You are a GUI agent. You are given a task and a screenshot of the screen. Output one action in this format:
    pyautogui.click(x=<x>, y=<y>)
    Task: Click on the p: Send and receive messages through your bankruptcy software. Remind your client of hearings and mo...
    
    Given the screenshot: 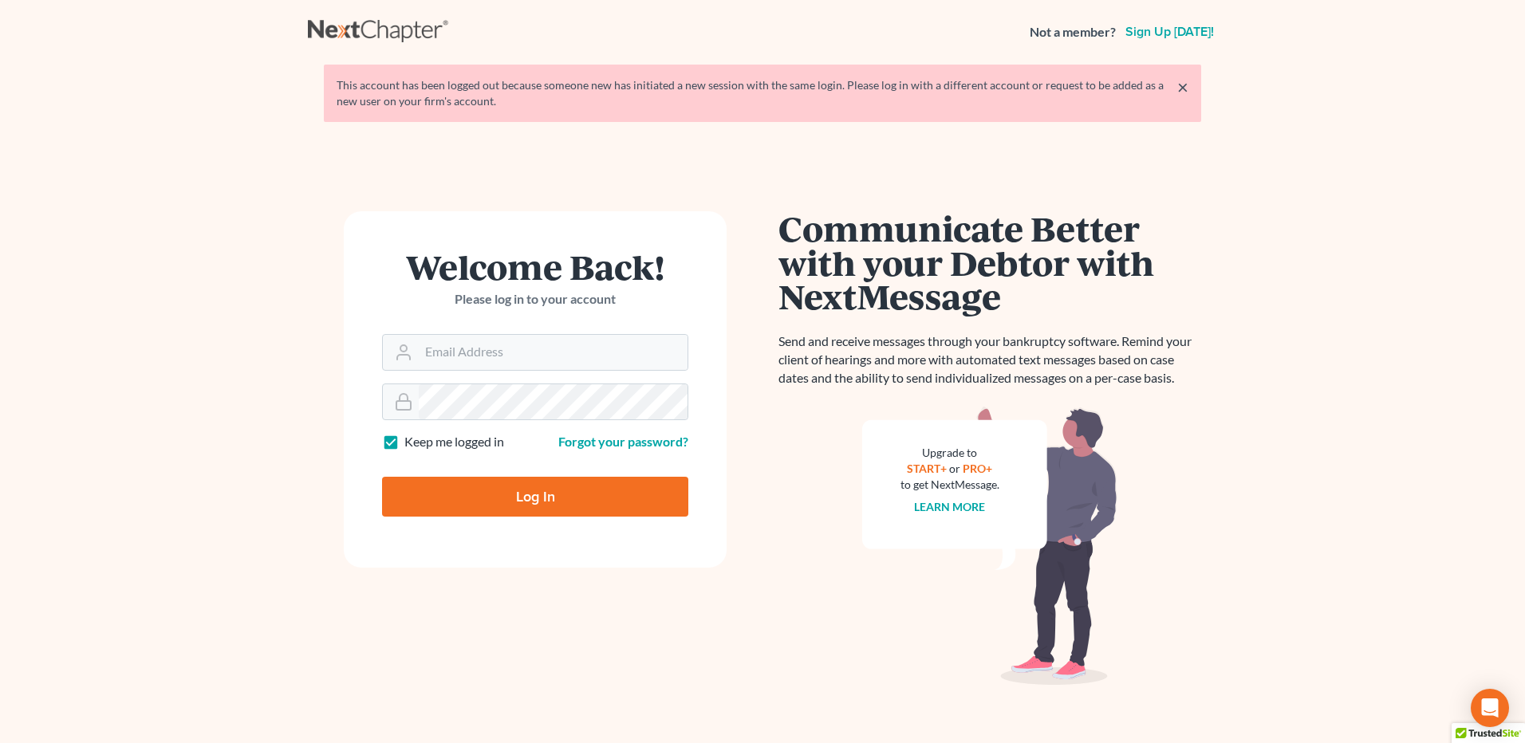 What is the action you would take?
    pyautogui.click(x=990, y=360)
    